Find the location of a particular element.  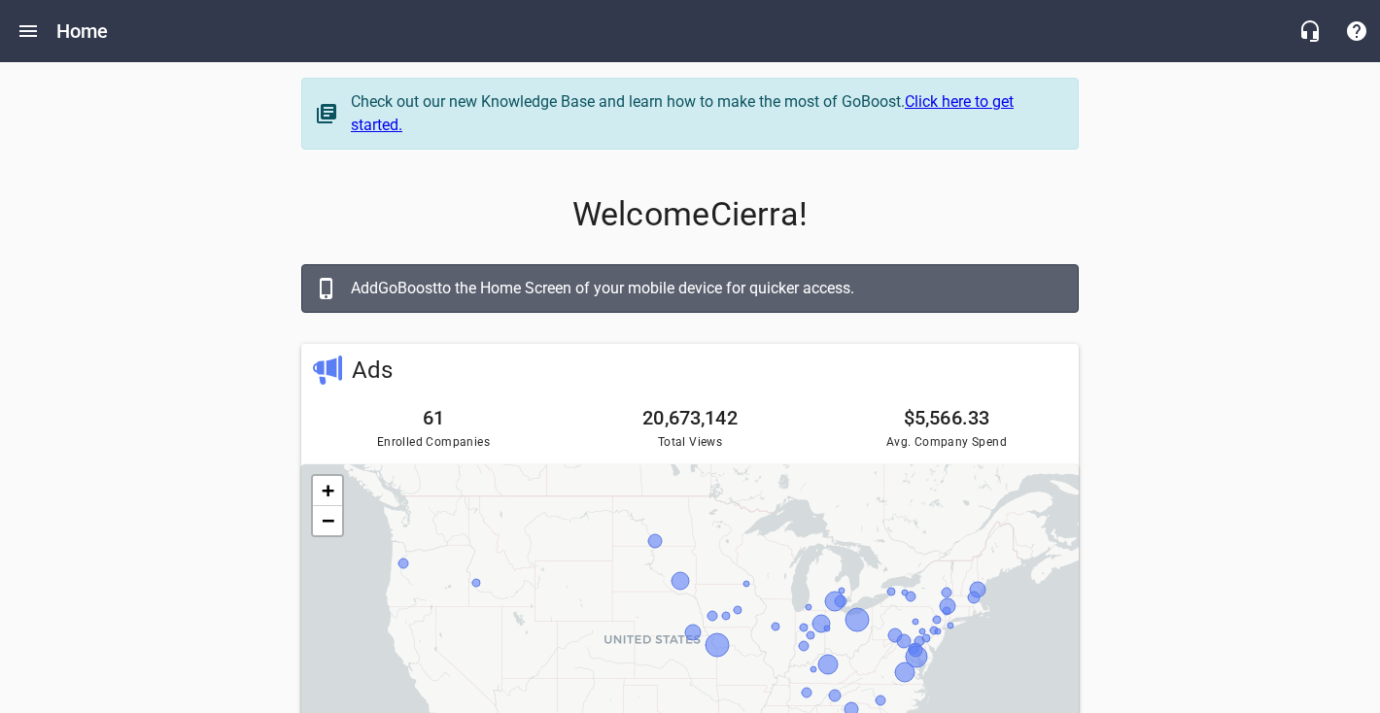

button: Support Portal is located at coordinates (1357, 31).